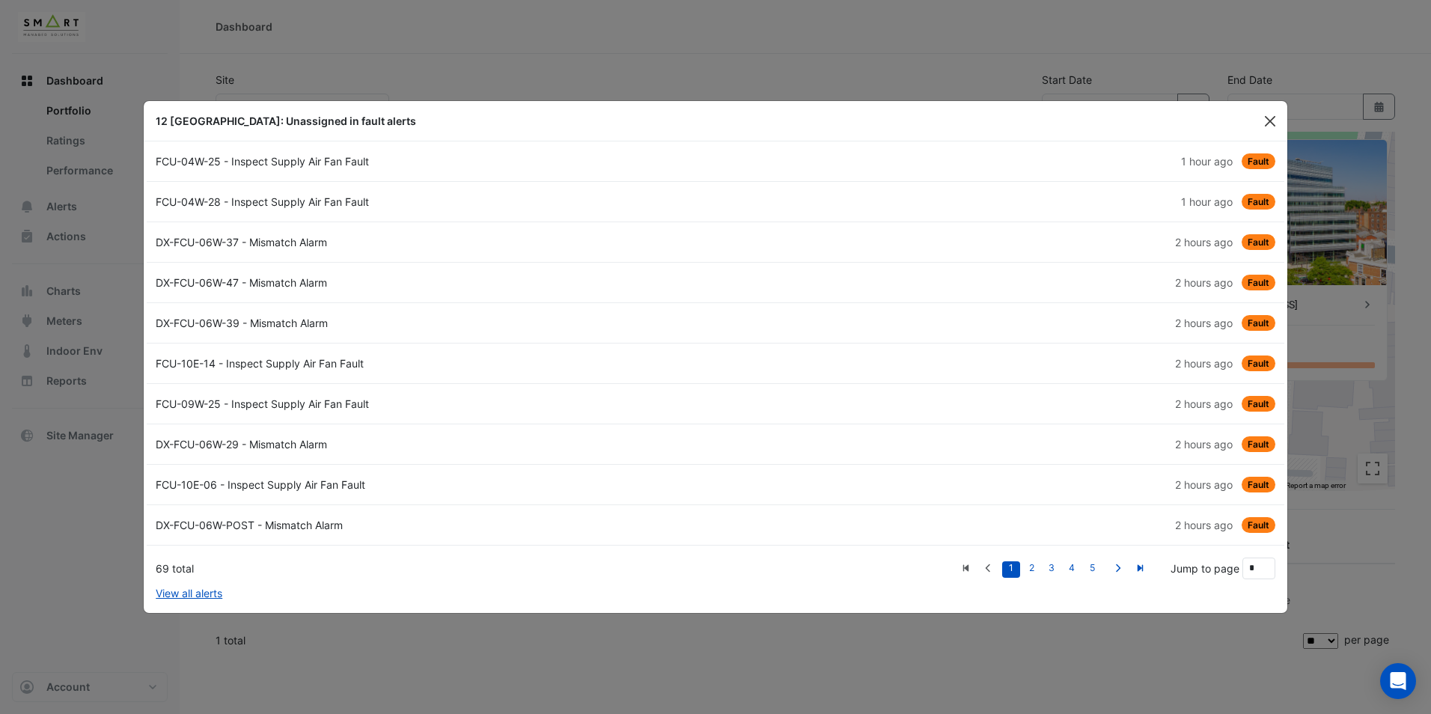 This screenshot has width=1431, height=714. I want to click on div: DX-FCU-06W-29 - Mismatch Alarm, so click(431, 444).